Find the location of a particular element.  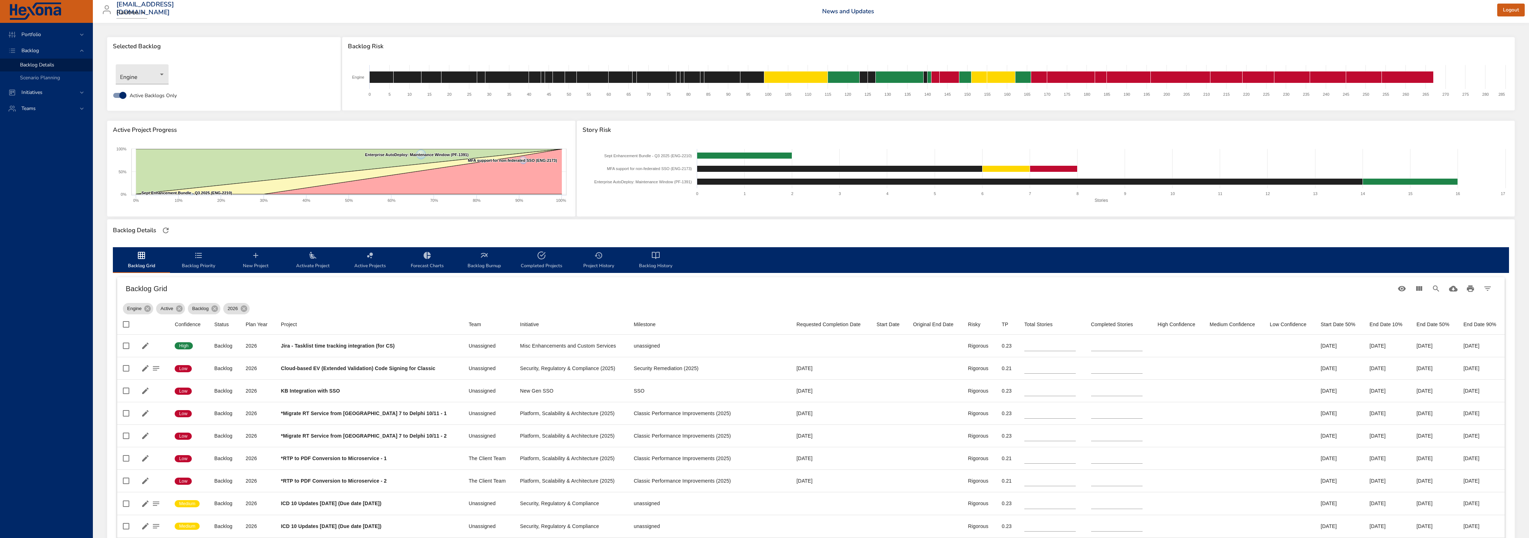

div: New Gen SSO is located at coordinates (571, 391).